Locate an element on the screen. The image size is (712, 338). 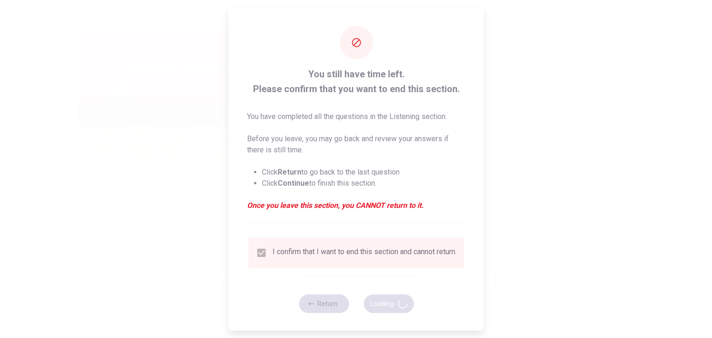
span: You still have time left. Please confirm that you want to end this section. is located at coordinates (356, 82).